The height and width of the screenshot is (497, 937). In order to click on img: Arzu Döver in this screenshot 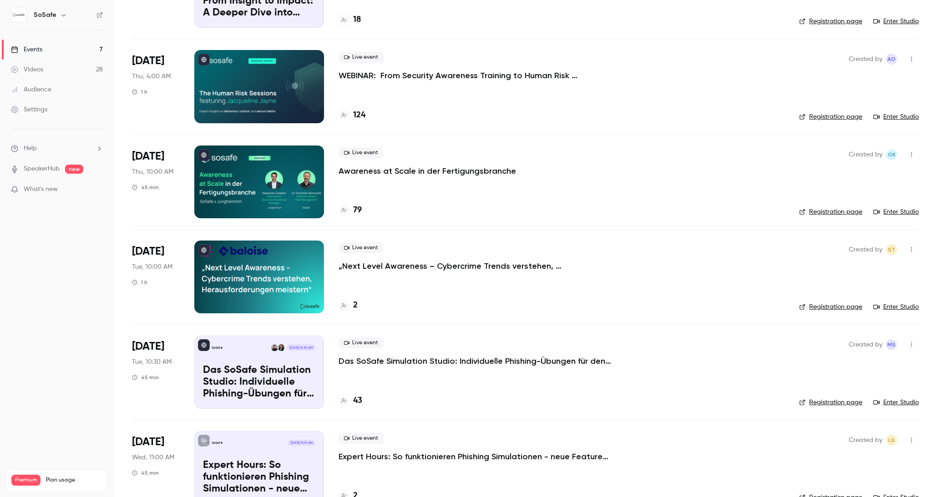, I will do `click(281, 348)`.